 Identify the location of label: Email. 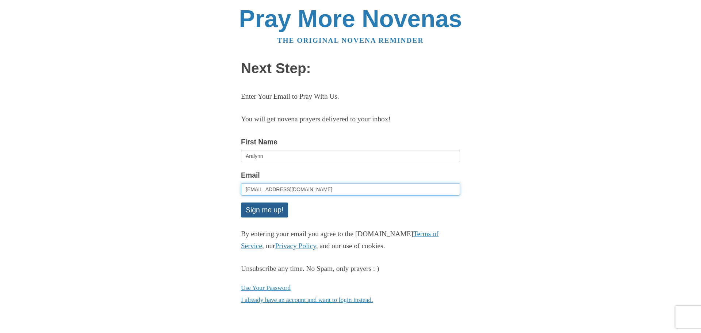
(251, 175).